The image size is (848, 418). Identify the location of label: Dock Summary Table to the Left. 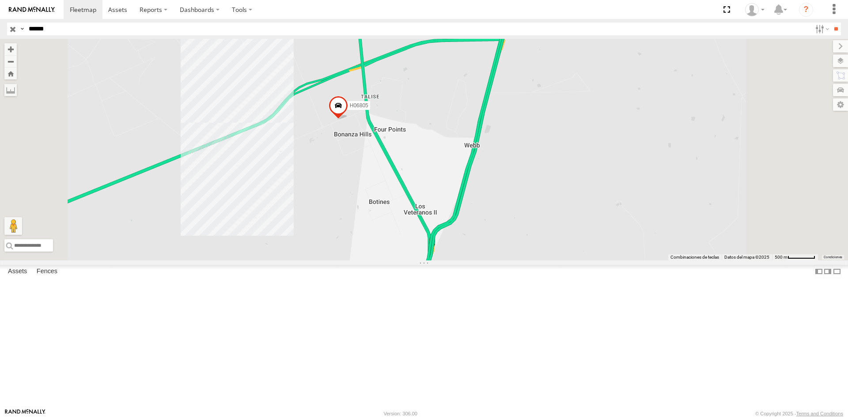
(819, 271).